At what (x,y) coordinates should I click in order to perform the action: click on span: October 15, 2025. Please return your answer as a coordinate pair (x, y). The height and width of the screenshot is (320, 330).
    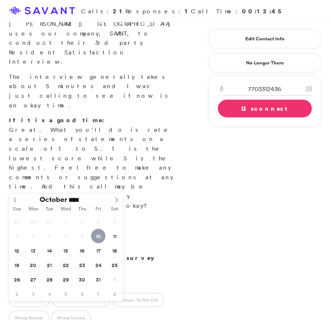
    Looking at the image, I should click on (66, 250).